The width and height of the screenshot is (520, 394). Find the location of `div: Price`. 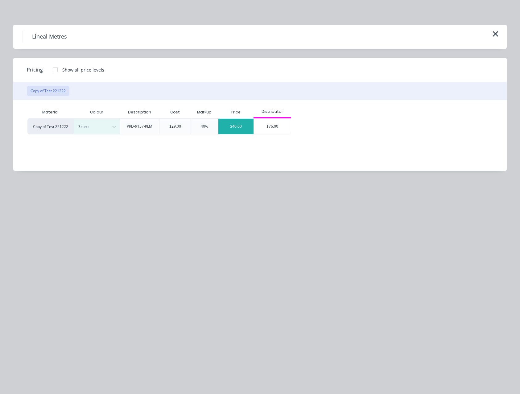

div: Price is located at coordinates (235, 112).